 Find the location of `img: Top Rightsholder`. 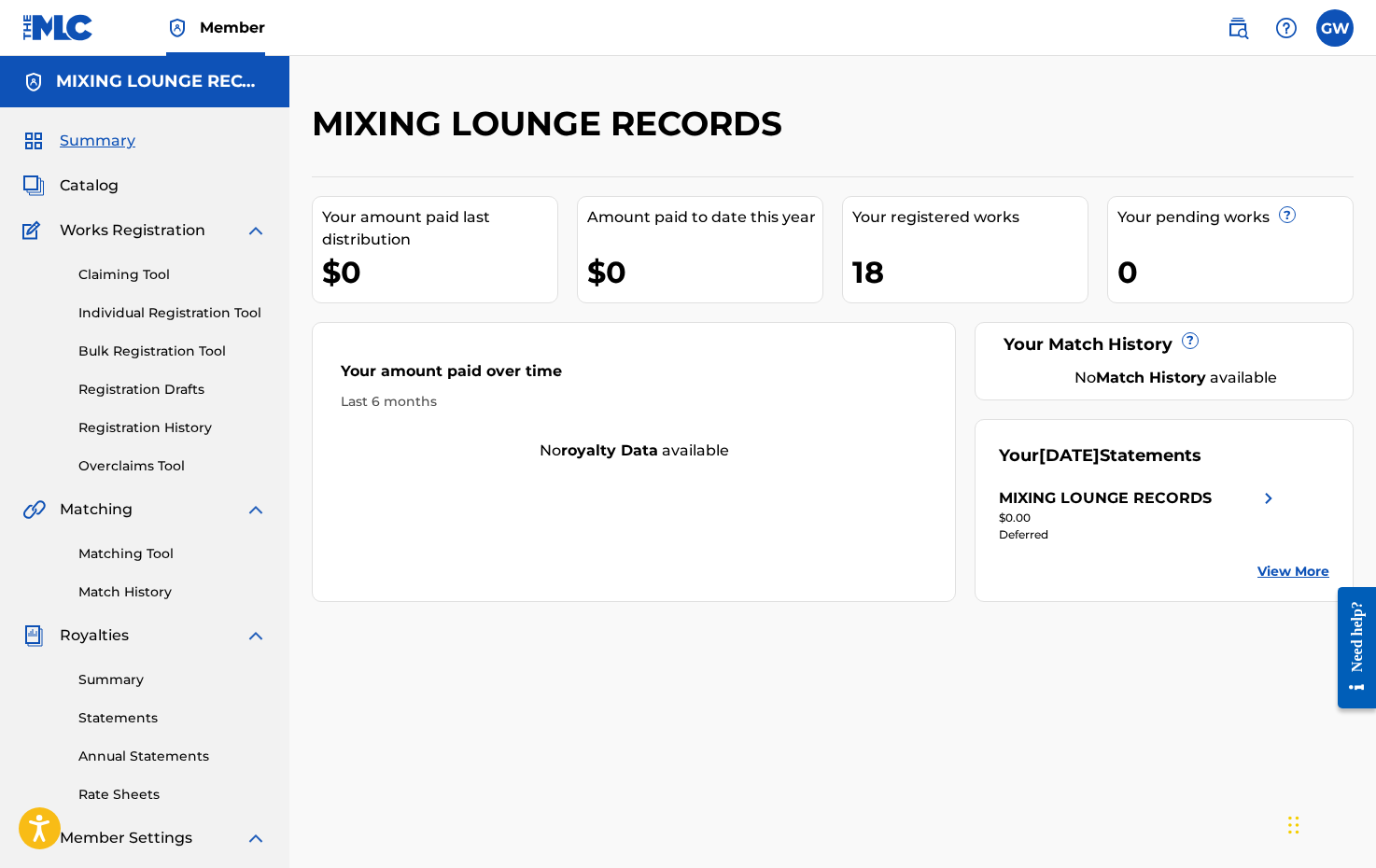

img: Top Rightsholder is located at coordinates (177, 28).